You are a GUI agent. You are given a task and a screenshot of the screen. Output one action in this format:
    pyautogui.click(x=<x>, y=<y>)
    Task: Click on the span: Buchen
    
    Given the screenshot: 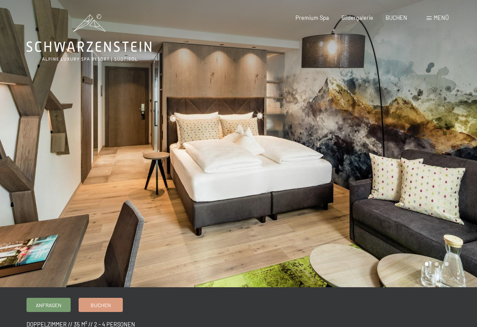 What is the action you would take?
    pyautogui.click(x=101, y=305)
    